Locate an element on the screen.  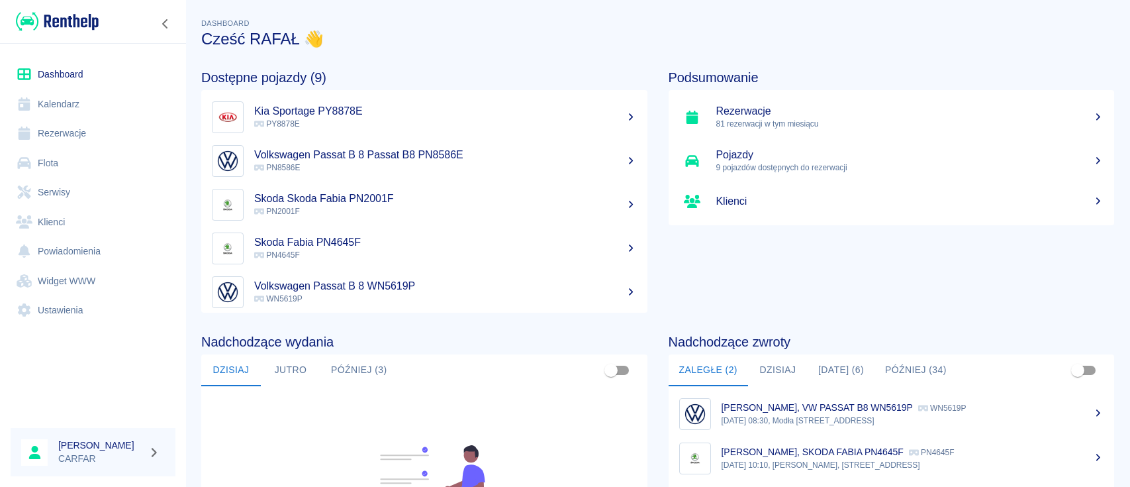
h4: Podsumowanie is located at coordinates (892, 77).